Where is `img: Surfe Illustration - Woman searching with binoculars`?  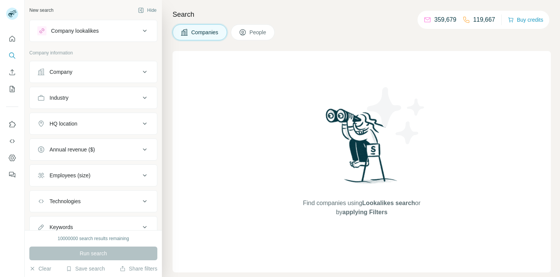
img: Surfe Illustration - Woman searching with binoculars is located at coordinates (362, 149).